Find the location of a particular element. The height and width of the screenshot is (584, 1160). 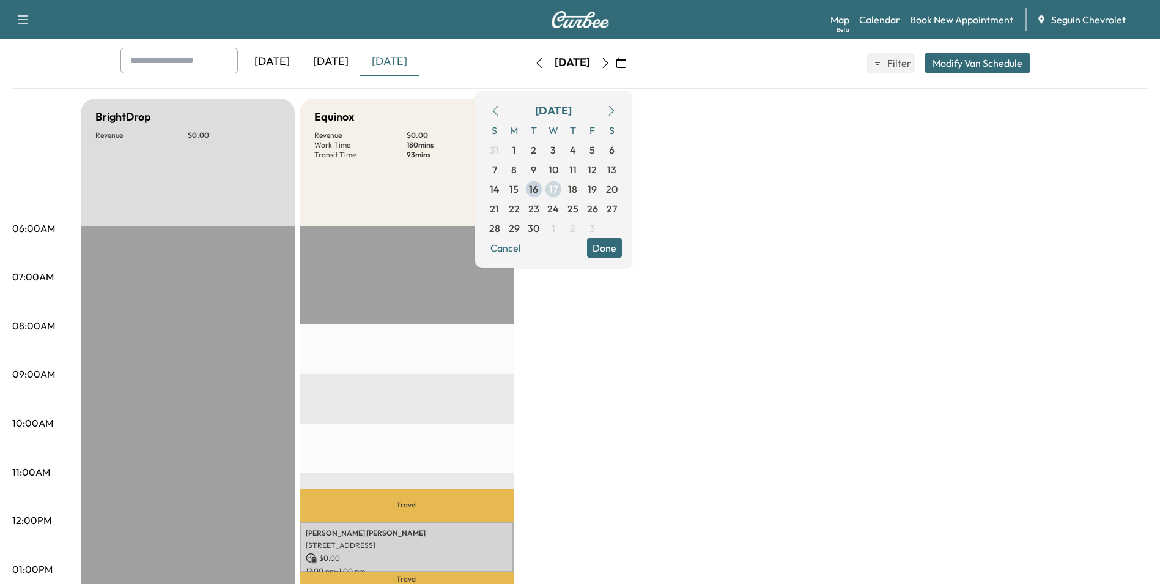

button: Modify Van Schedule is located at coordinates (978, 63).